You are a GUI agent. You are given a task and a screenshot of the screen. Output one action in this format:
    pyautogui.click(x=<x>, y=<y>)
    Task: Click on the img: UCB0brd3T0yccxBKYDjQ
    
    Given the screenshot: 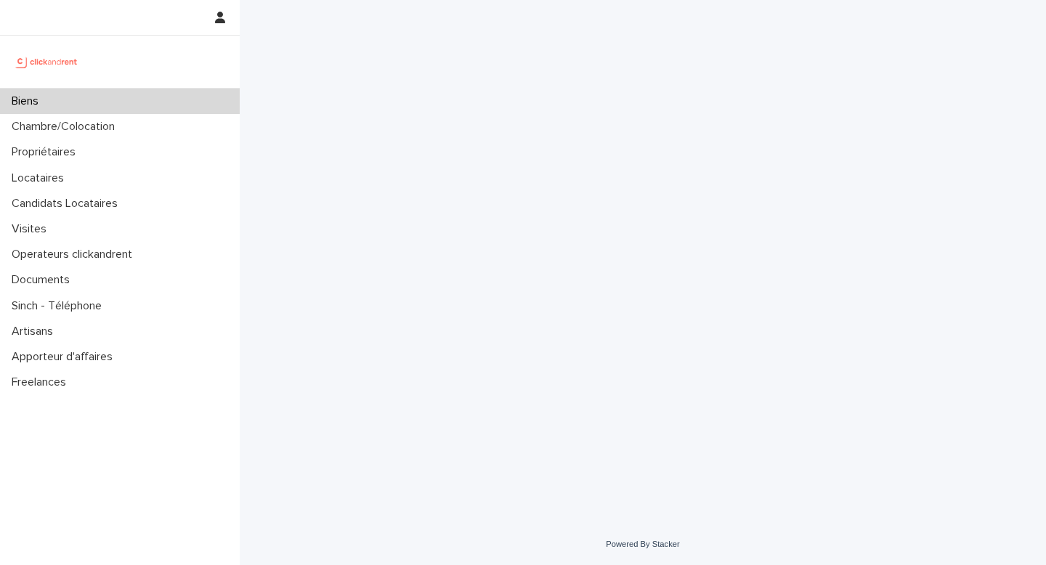 What is the action you would take?
    pyautogui.click(x=46, y=62)
    